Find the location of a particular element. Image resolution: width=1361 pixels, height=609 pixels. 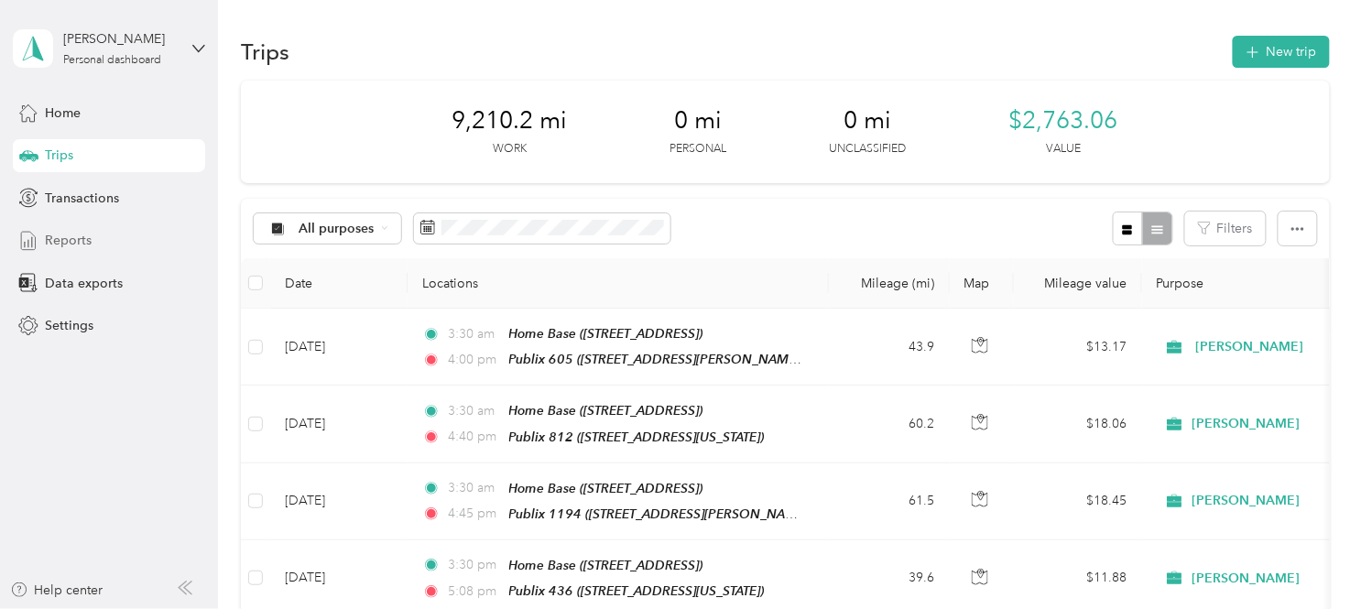

td: $18.45 is located at coordinates (1078, 502).